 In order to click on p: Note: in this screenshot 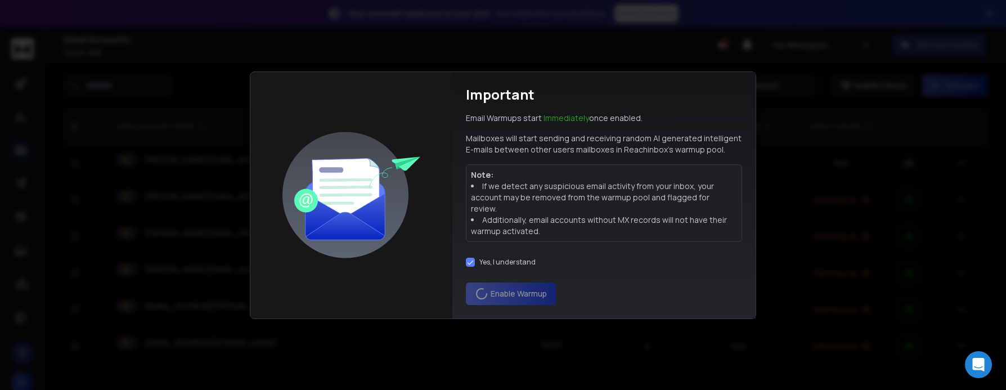, I will do `click(604, 175)`.